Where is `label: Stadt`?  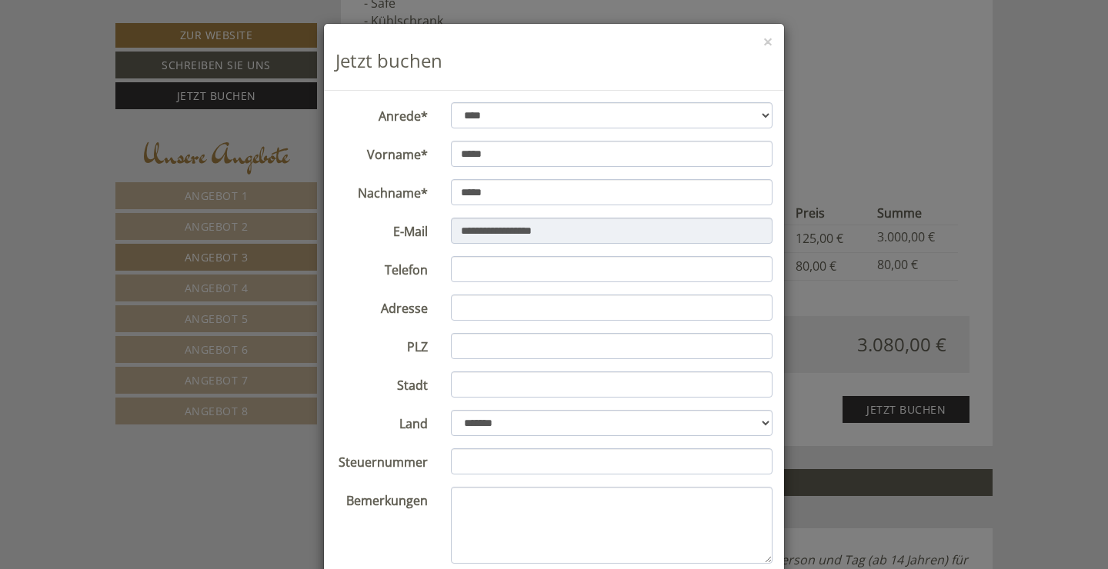 label: Stadt is located at coordinates (381, 383).